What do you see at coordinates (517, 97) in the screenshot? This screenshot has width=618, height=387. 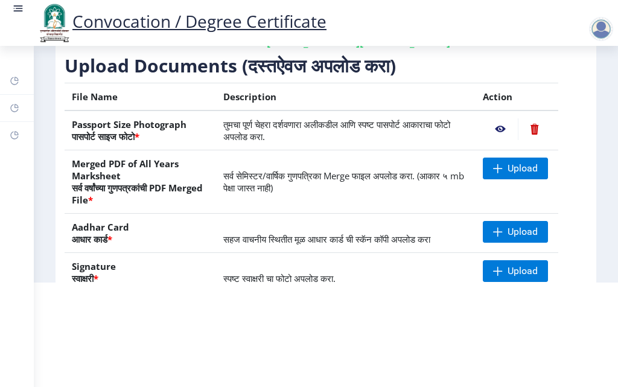 I see `th: Action` at bounding box center [517, 97].